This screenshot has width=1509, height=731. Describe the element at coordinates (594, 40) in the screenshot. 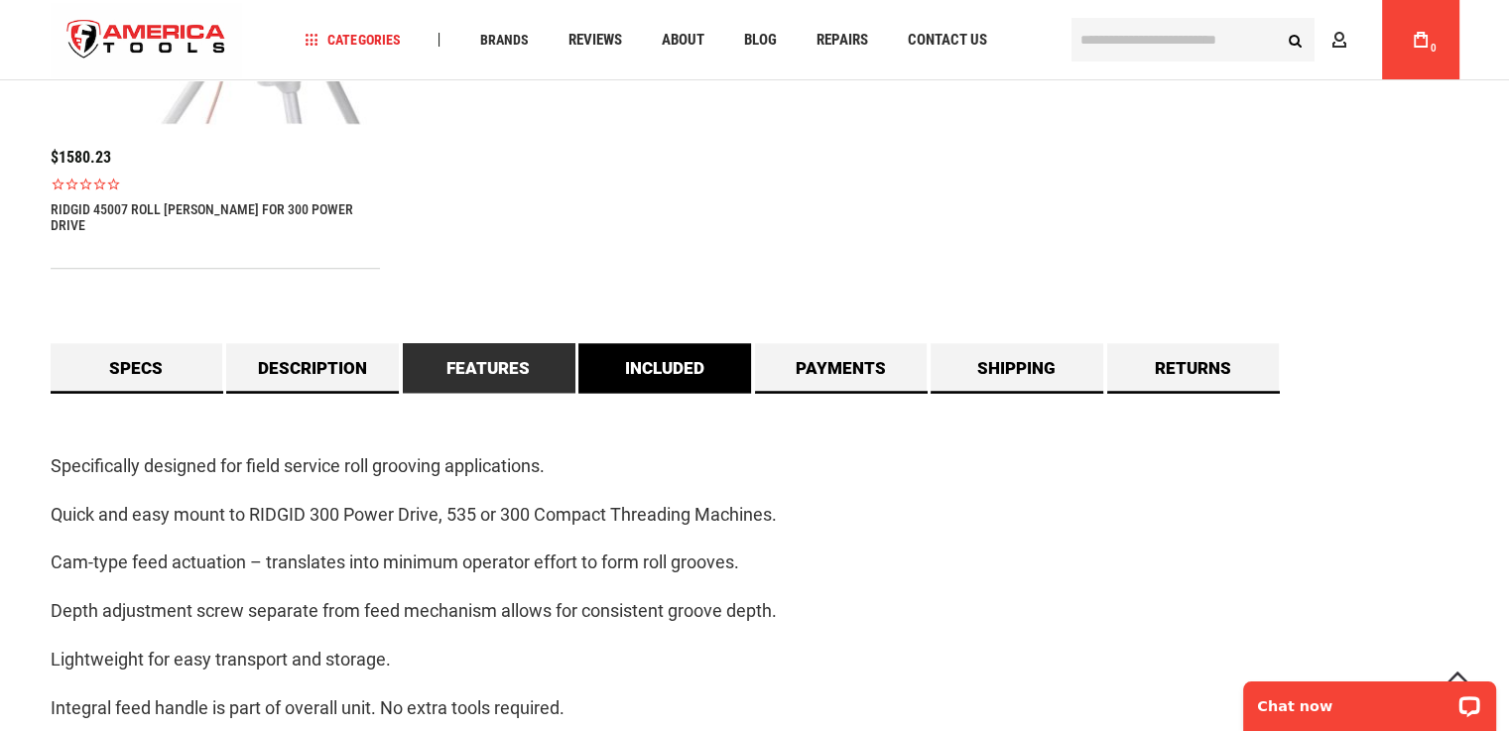

I see `span: Reviews` at that location.